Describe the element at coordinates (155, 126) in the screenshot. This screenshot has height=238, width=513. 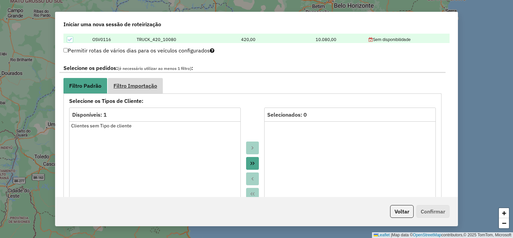
I see `div: Clientes sem Tipo de cliente` at that location.